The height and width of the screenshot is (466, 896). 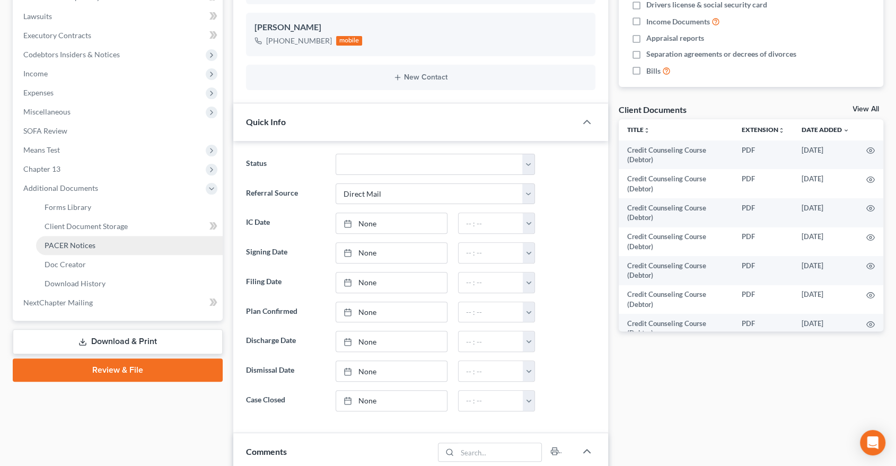 I want to click on span: Forms Library, so click(x=68, y=207).